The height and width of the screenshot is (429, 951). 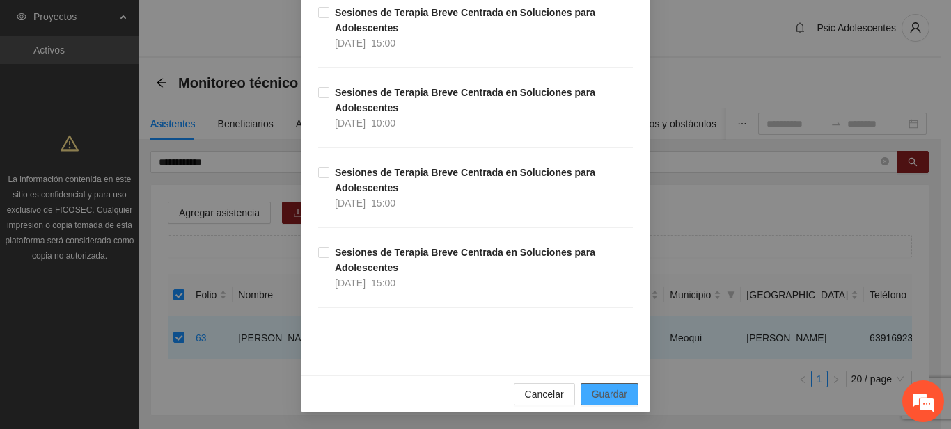 What do you see at coordinates (136, 308) in the screenshot?
I see `textarea: Escriba su mensaje y pulse “Intro”` at bounding box center [136, 308].